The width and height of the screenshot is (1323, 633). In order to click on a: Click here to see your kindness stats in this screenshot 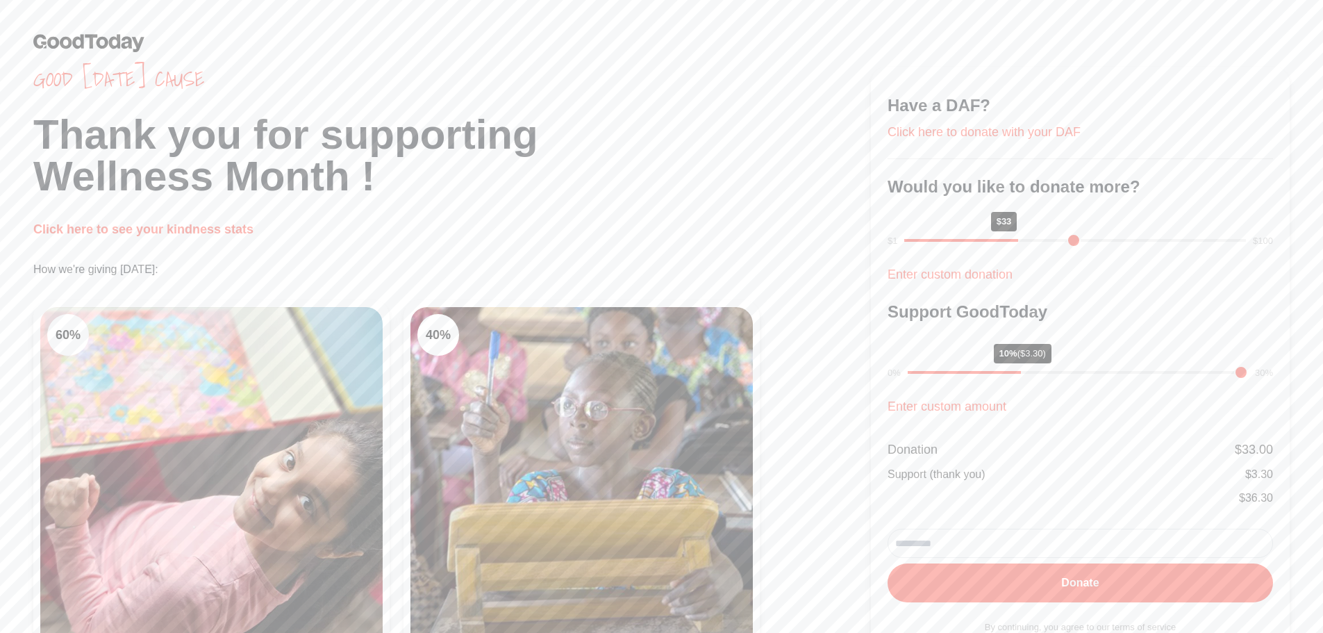, I will do `click(143, 229)`.